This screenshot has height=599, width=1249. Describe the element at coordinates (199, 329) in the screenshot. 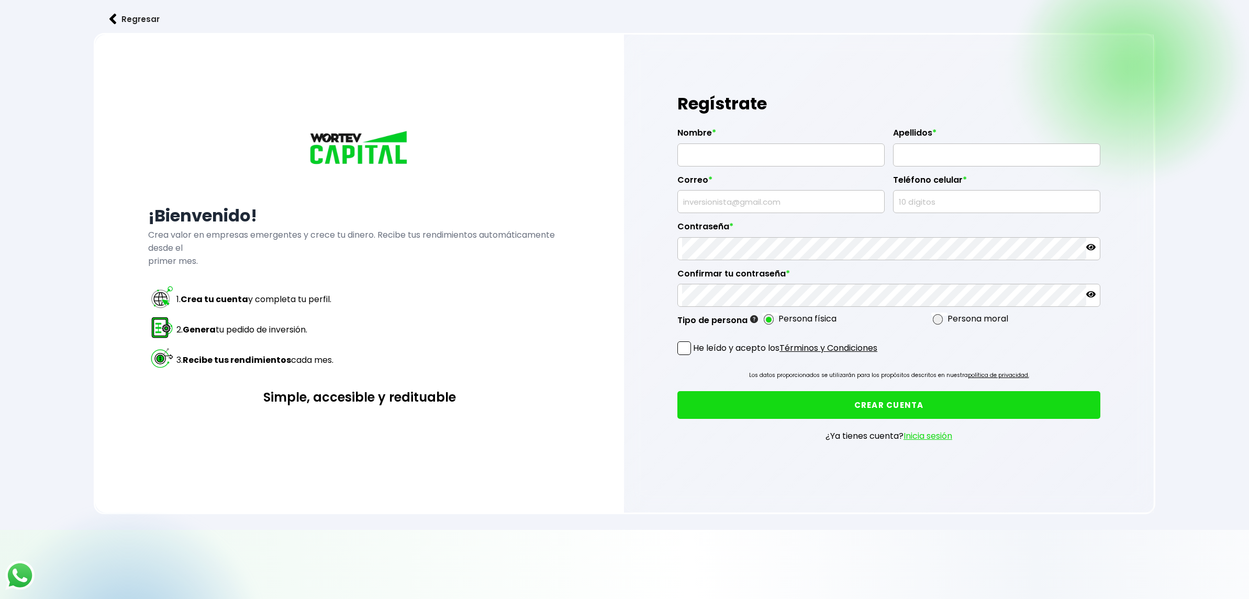

I see `strong: Genera` at that location.